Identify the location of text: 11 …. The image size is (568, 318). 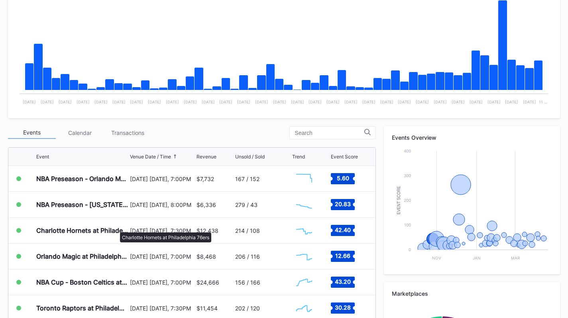
(542, 102).